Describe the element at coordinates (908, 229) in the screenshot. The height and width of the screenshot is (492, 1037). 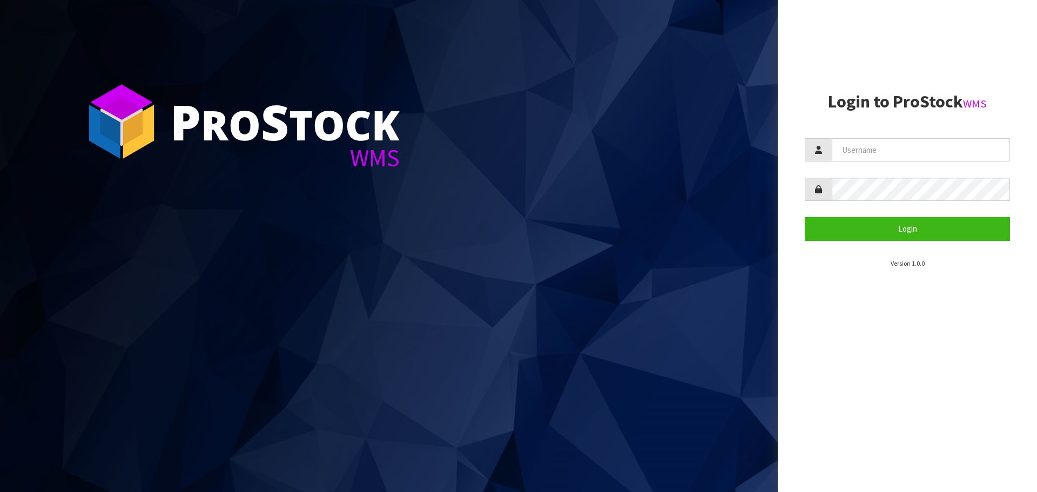
I see `button: Login` at that location.